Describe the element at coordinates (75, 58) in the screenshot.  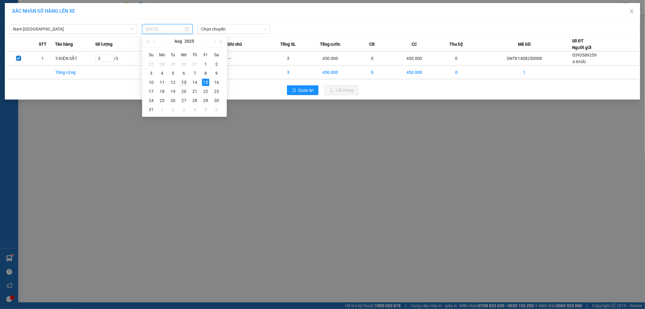
I see `td: 3 KIỆN SẮT` at that location.